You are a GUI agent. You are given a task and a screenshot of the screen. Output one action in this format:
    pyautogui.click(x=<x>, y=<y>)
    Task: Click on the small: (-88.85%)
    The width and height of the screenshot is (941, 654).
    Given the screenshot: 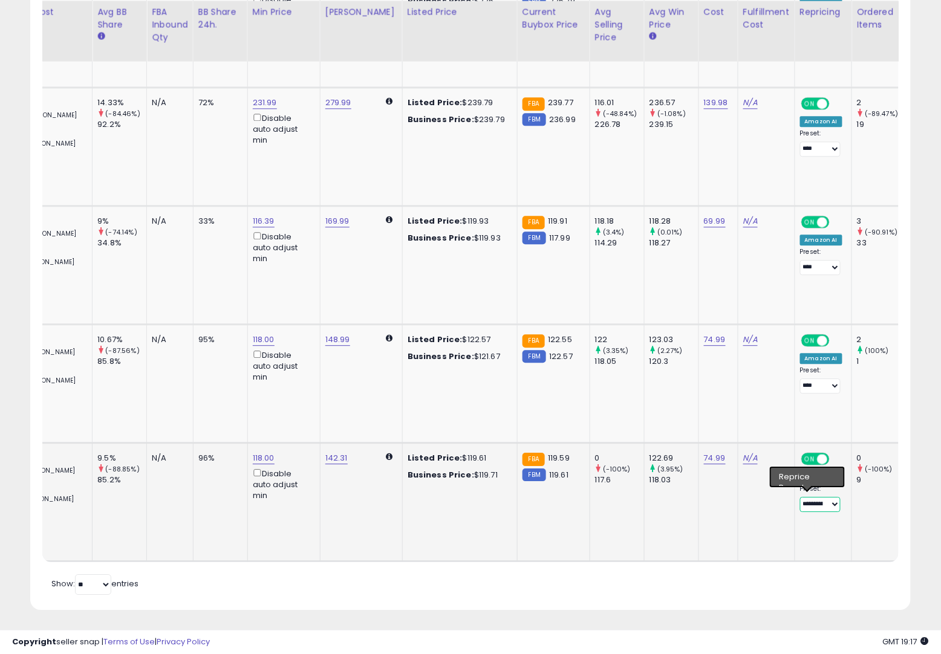 What is the action you would take?
    pyautogui.click(x=122, y=469)
    